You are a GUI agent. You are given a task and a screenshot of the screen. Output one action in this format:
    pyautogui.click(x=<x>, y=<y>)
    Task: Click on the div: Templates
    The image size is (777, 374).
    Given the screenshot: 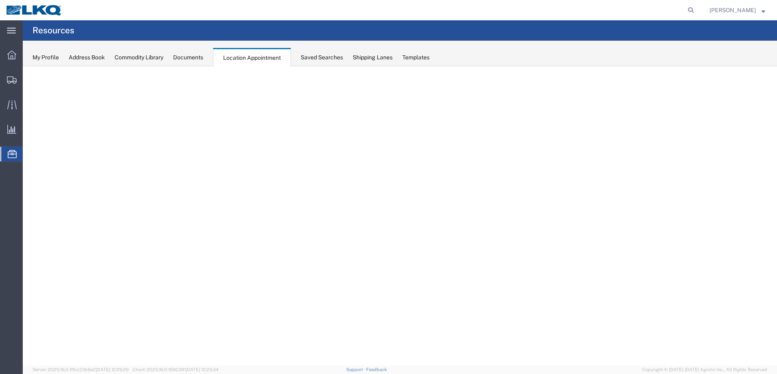 What is the action you would take?
    pyautogui.click(x=416, y=57)
    